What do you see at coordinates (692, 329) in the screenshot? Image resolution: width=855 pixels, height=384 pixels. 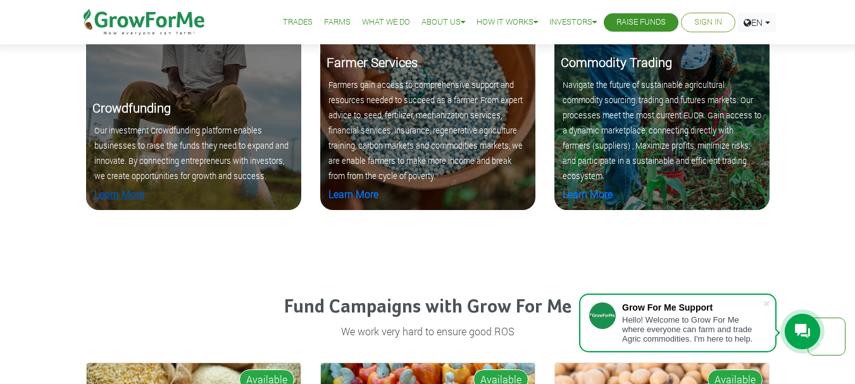 I see `div: Hello! Welcome to Grow For Me where everyone can farm and trade Agric commodities. I'm here to help.` at bounding box center [692, 329].